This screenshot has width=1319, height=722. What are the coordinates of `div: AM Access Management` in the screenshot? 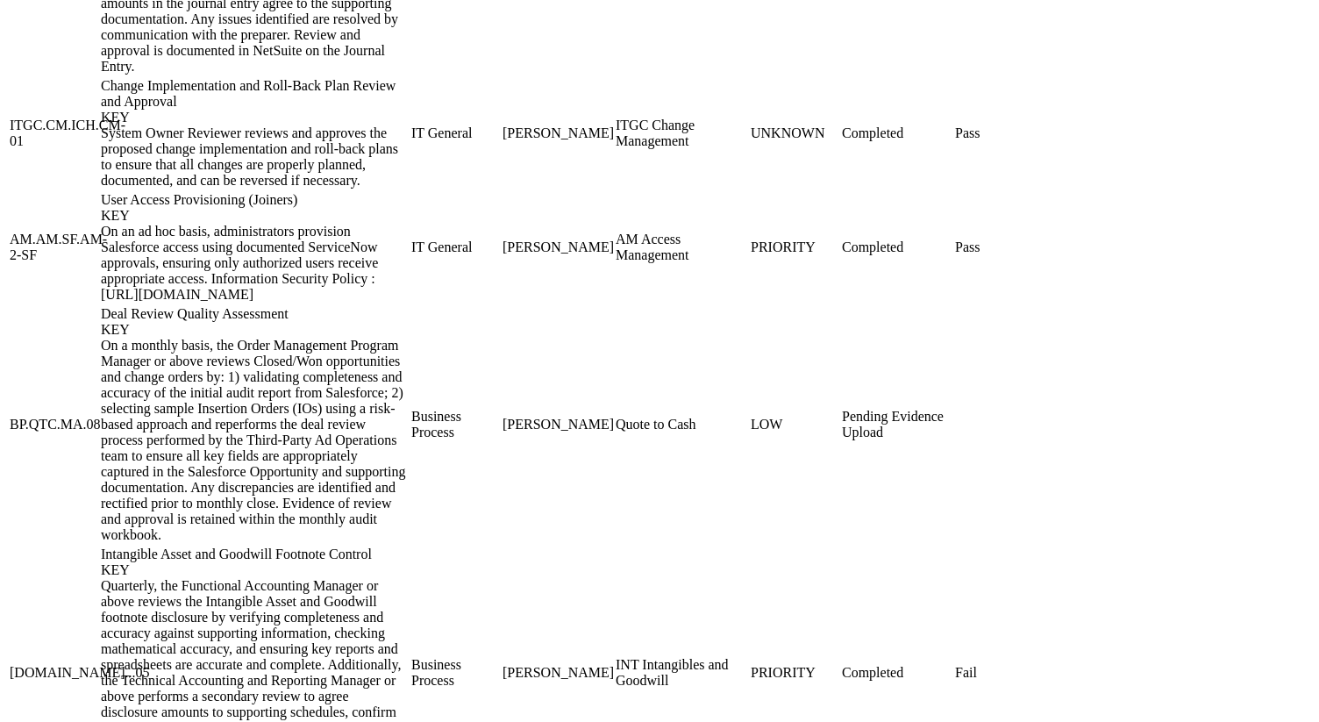 It's located at (681, 247).